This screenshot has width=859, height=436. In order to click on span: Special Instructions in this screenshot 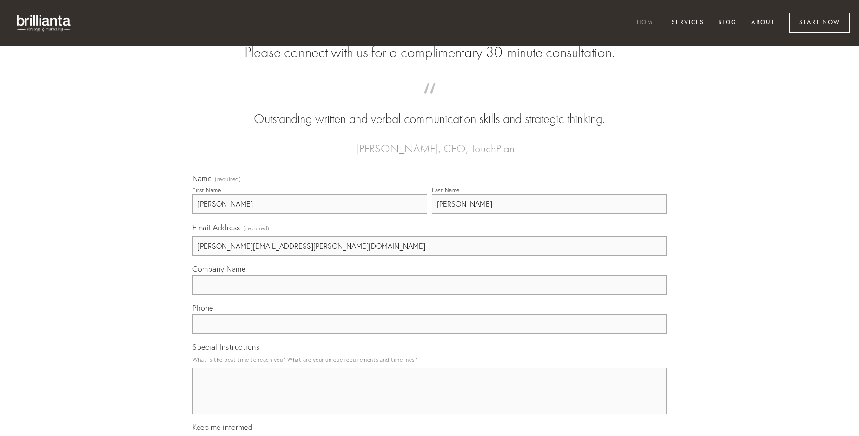, I will do `click(226, 347)`.